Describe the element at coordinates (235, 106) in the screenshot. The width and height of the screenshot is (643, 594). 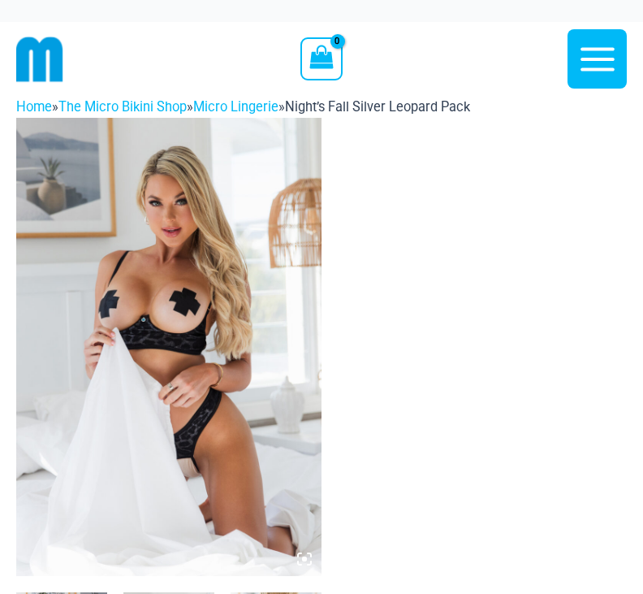
I see `a: Micro Lingerie` at that location.